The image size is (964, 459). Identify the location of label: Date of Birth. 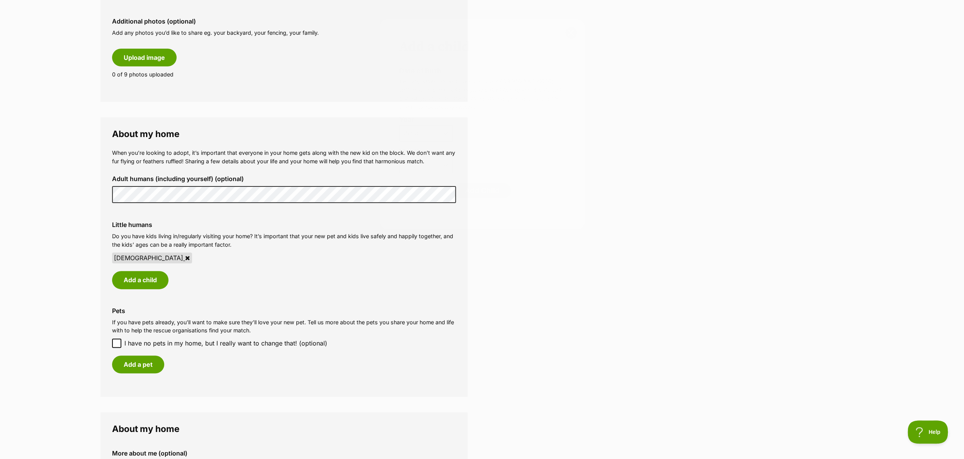
(420, 71).